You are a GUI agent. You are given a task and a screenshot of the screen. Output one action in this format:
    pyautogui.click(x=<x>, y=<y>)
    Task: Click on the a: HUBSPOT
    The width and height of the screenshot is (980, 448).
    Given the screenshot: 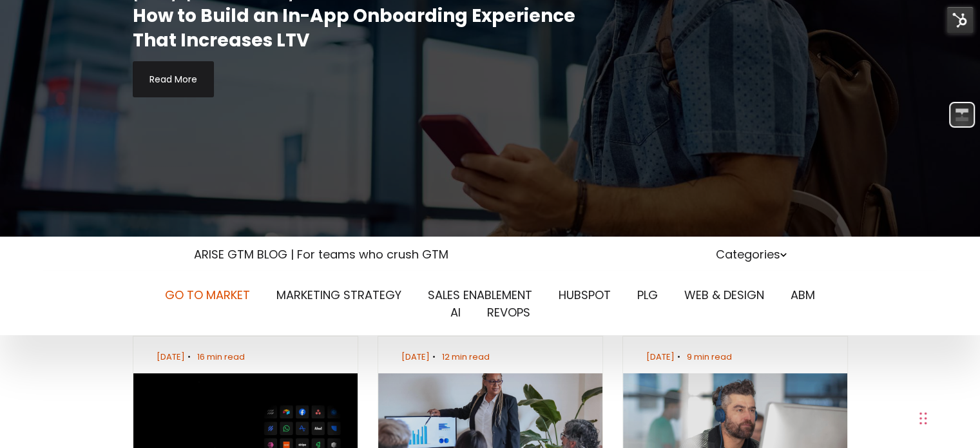 What is the action you would take?
    pyautogui.click(x=585, y=295)
    